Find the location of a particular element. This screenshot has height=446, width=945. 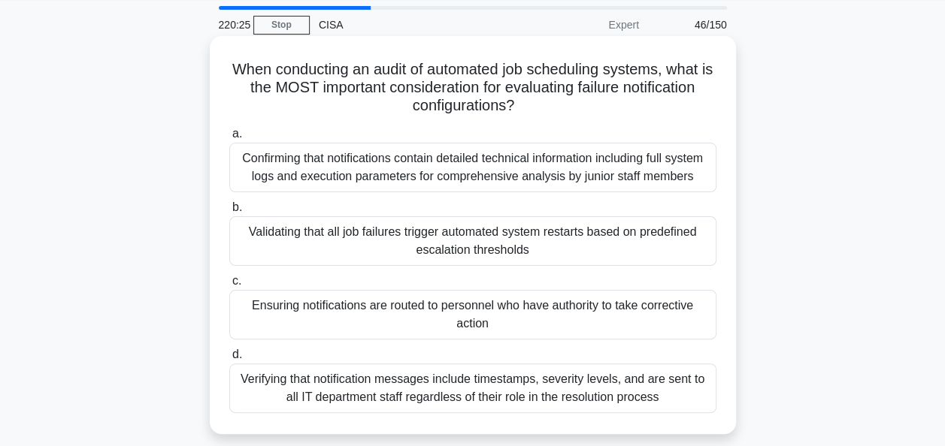

h5: When conducting an audit of automated job scheduling systems, what is the MOST important consider... is located at coordinates (473, 88).